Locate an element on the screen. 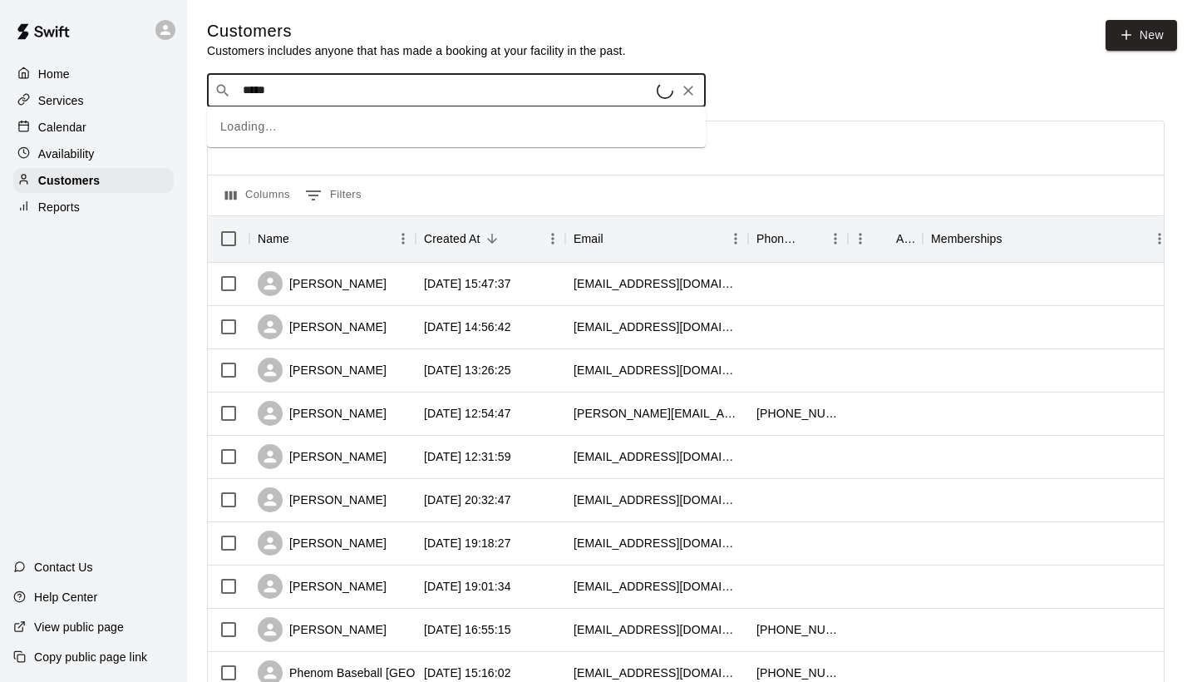  p: Home is located at coordinates (54, 74).